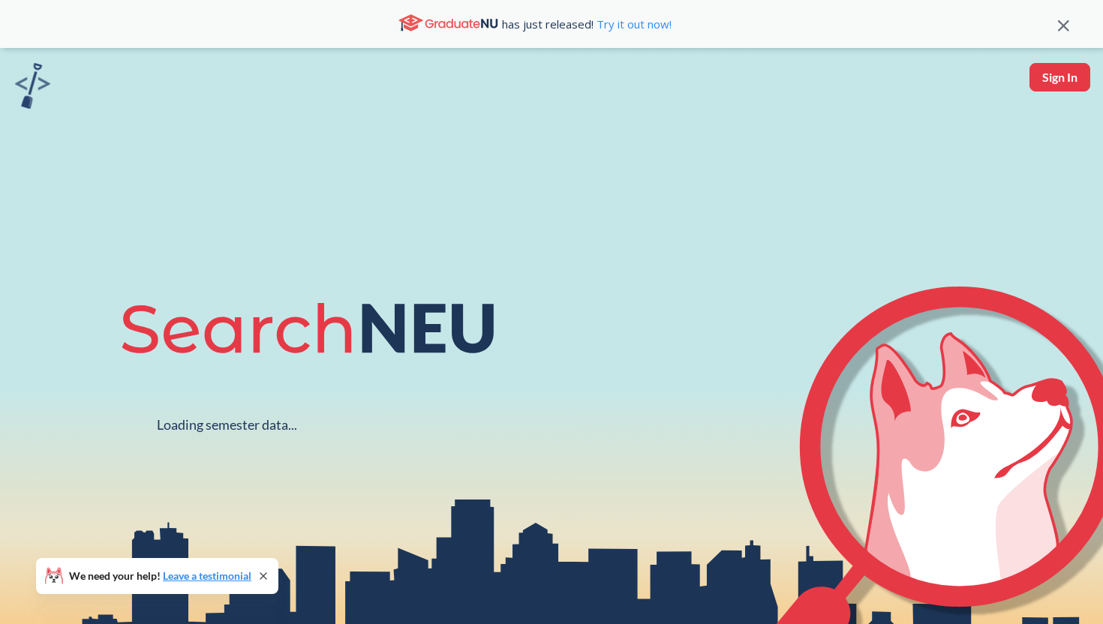 This screenshot has width=1103, height=624. I want to click on div: Loading semester data..., so click(227, 425).